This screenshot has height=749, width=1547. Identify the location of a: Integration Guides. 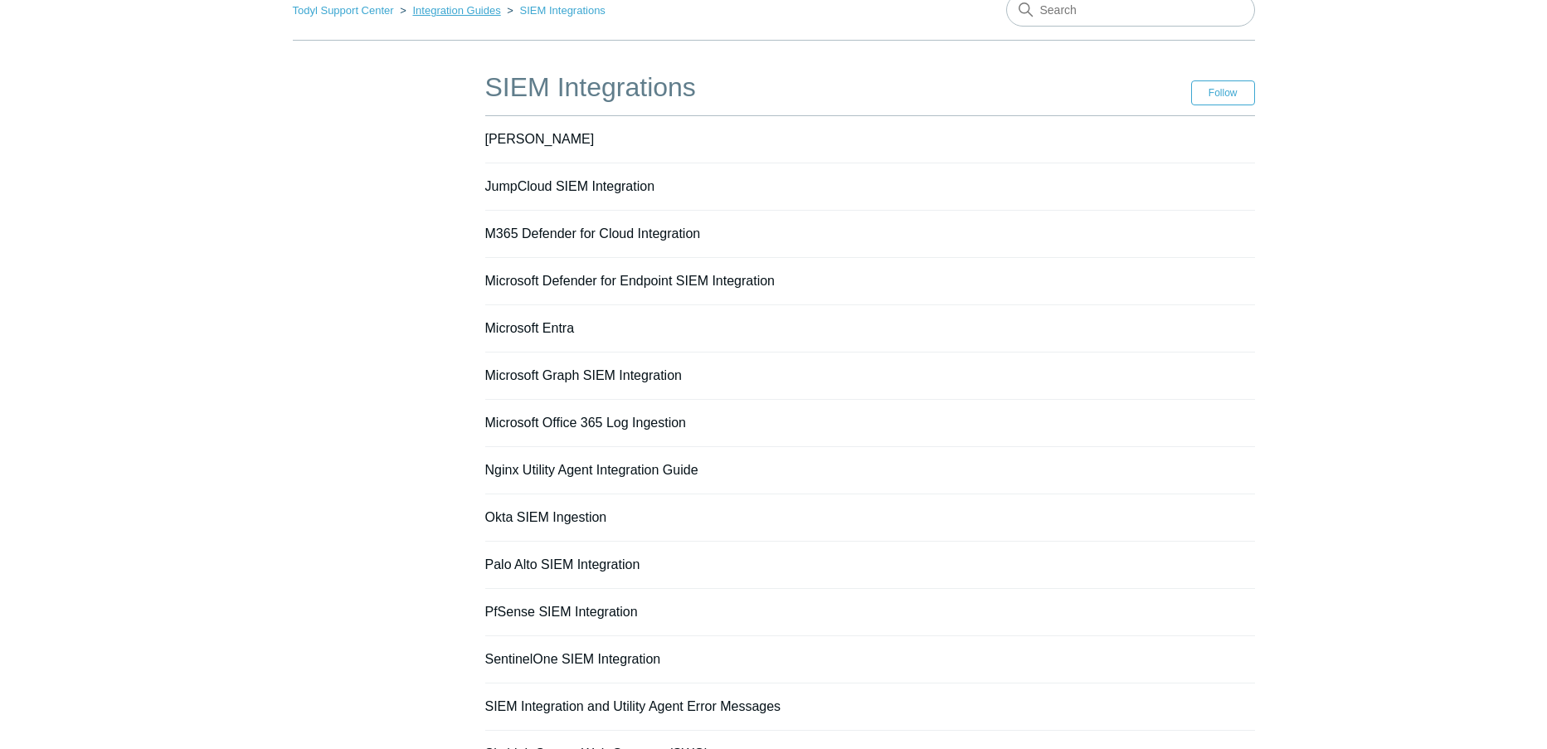
(456, 10).